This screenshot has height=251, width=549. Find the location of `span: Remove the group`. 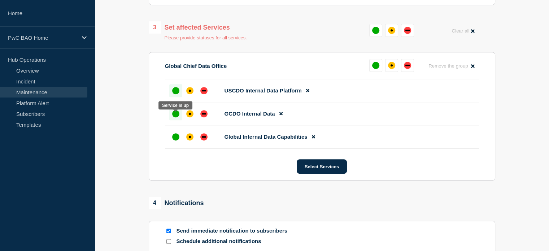

span: Remove the group is located at coordinates (448, 66).